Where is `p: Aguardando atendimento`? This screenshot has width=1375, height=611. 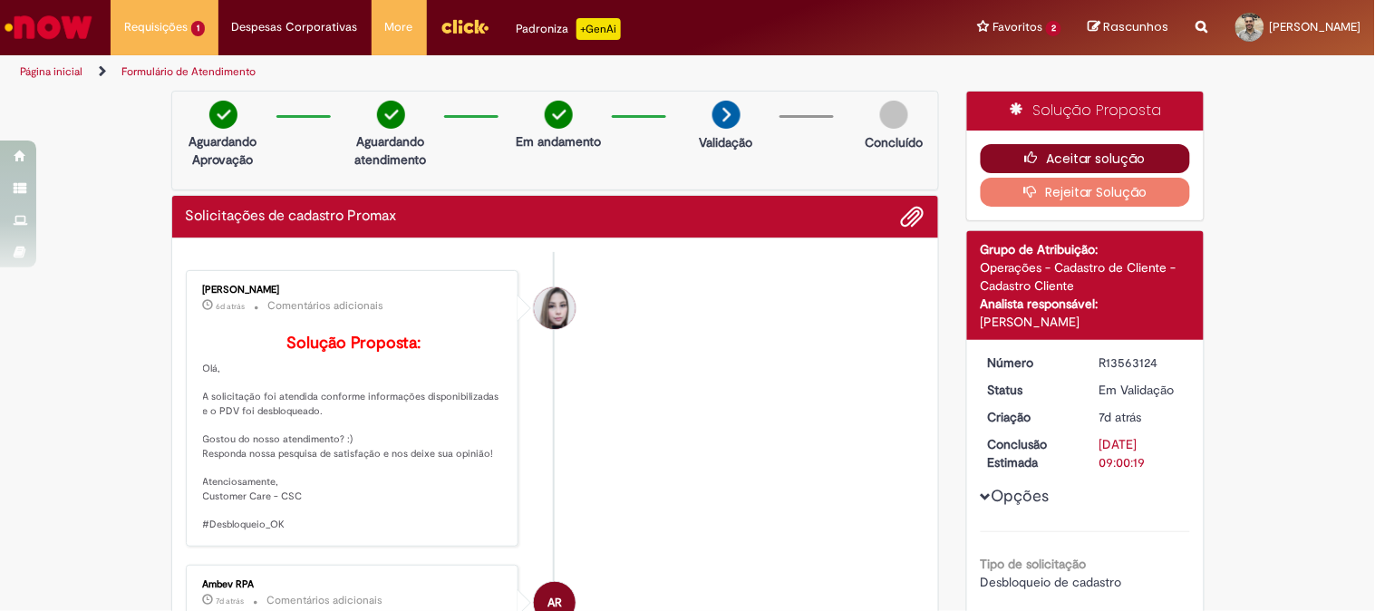
p: Aguardando atendimento is located at coordinates (391, 150).